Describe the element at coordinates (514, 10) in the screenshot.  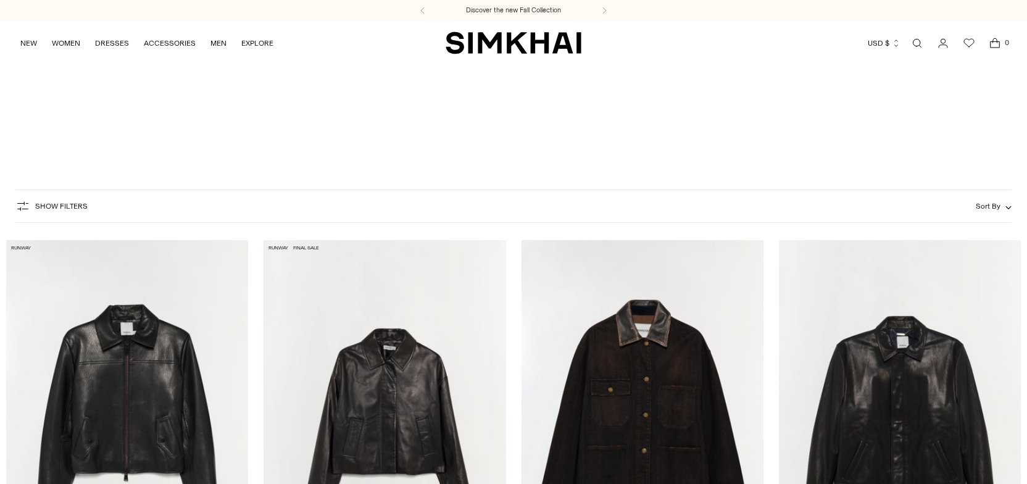
I see `a: Discover the new Fall Collection` at that location.